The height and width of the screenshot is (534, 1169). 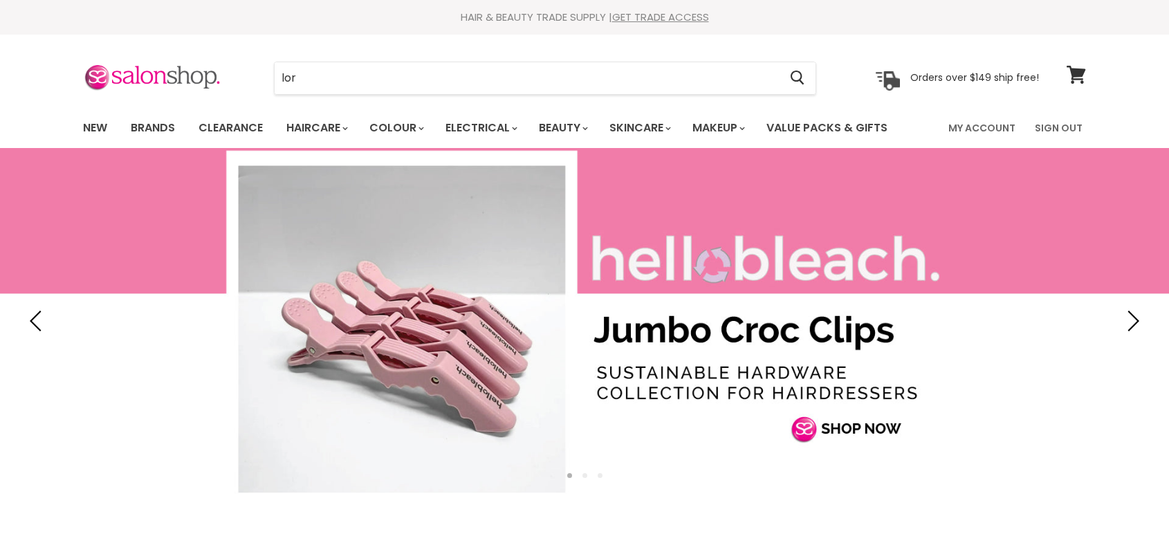 What do you see at coordinates (38, 321) in the screenshot?
I see `button: Previous` at bounding box center [38, 321].